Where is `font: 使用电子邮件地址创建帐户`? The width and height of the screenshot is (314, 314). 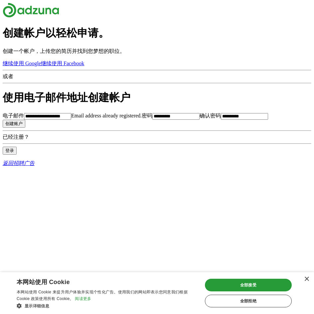 font: 使用电子邮件地址创建帐户 is located at coordinates (67, 98).